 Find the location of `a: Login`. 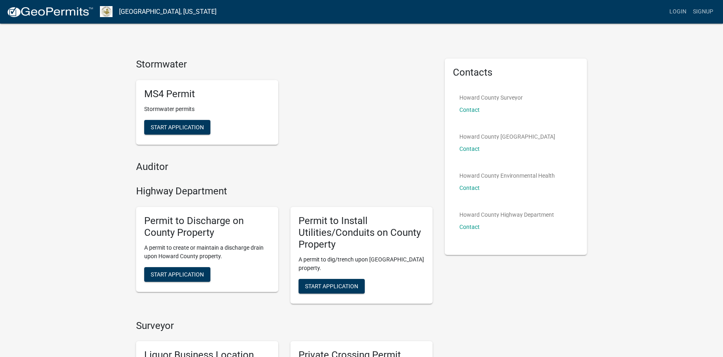

a: Login is located at coordinates (678, 12).